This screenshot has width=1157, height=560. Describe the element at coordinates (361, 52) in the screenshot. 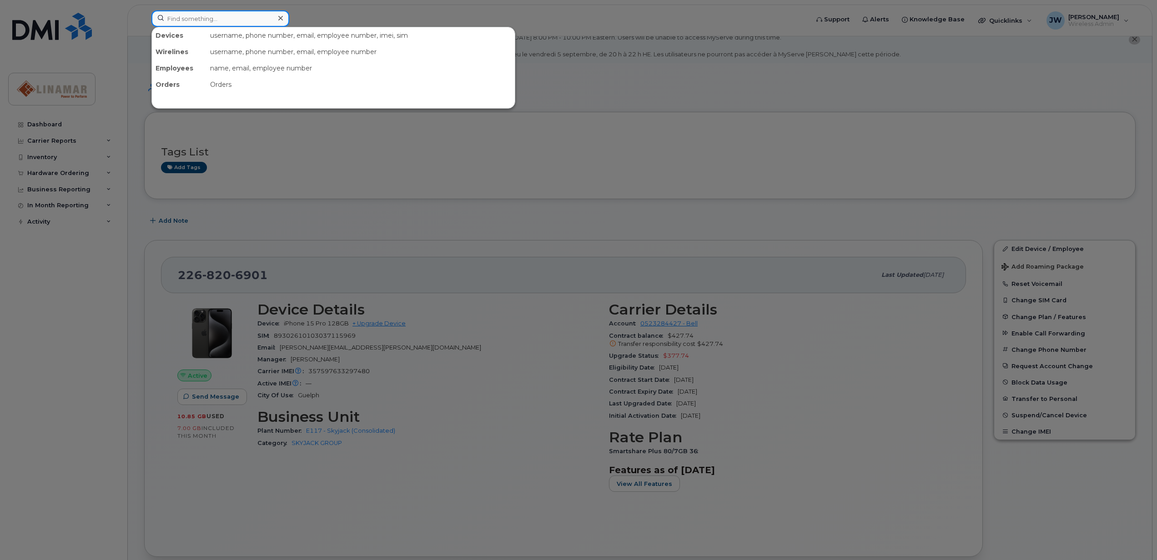

I see `div: username, phone number, email, employee number` at that location.